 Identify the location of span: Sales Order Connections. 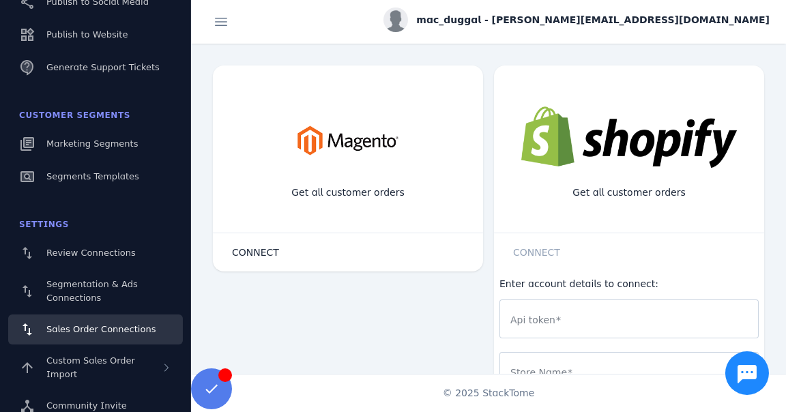
(101, 329).